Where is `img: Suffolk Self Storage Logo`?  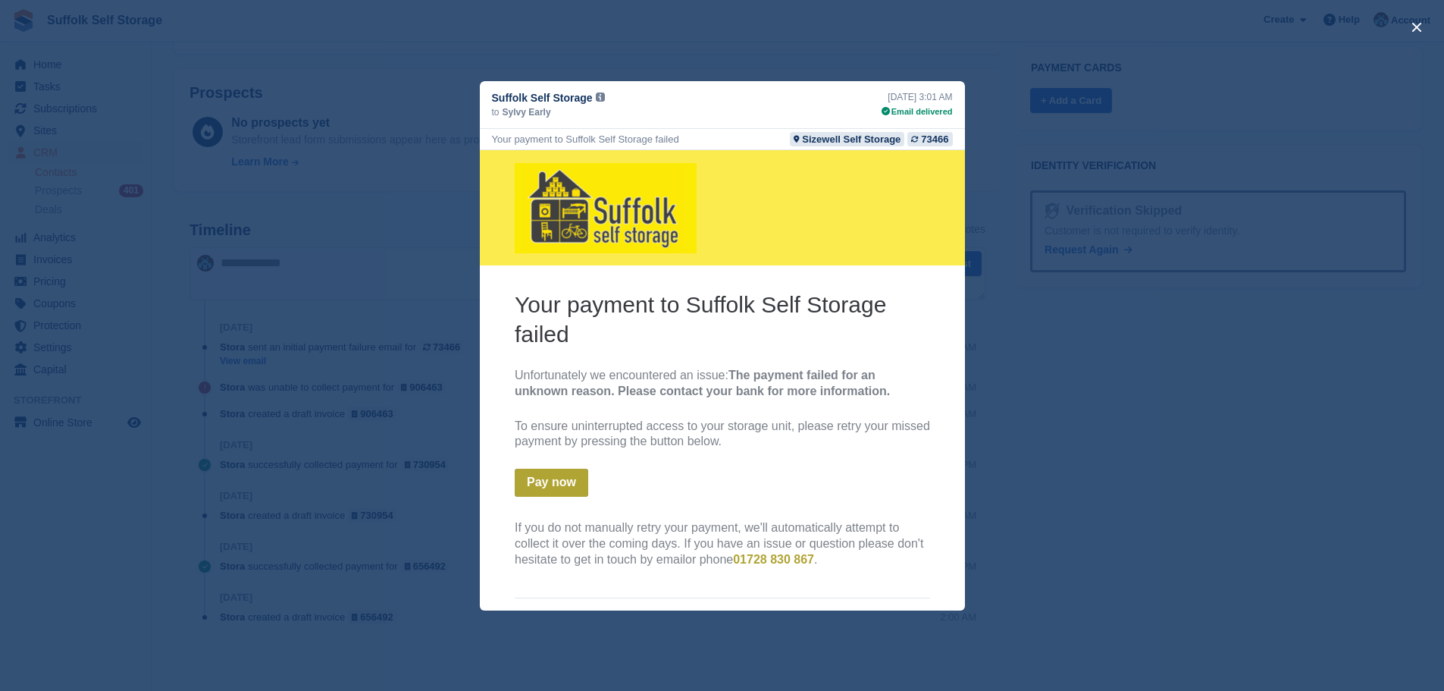 img: Suffolk Self Storage Logo is located at coordinates (126, 58).